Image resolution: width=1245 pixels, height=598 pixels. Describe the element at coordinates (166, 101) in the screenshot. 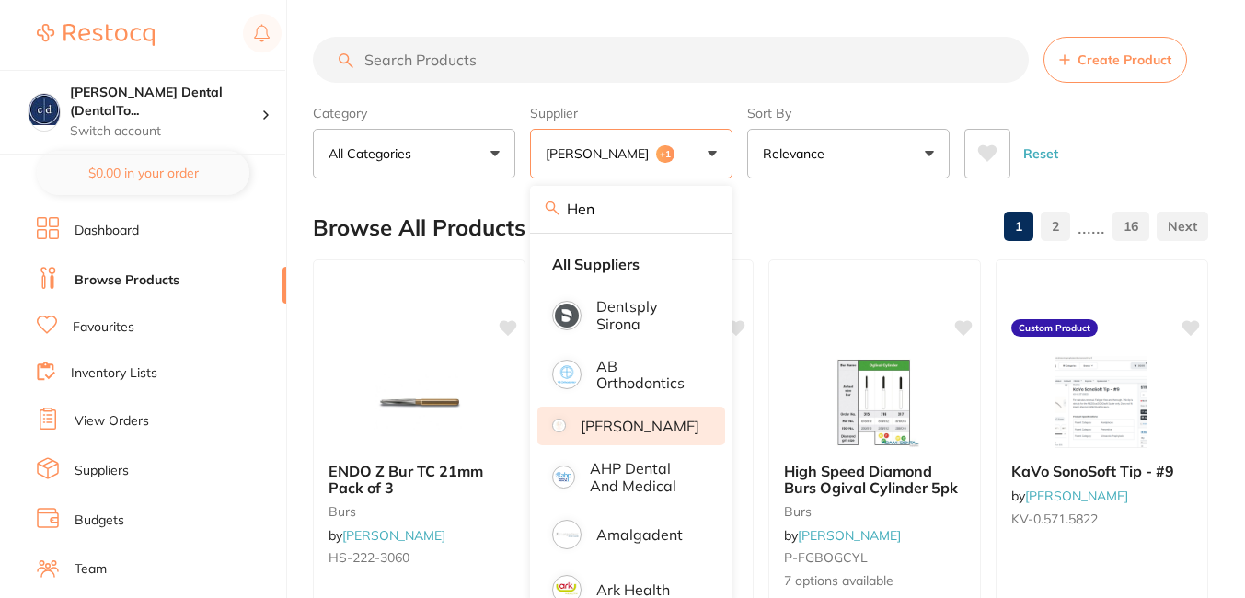

I see `h4: Crotty Dental (DentalTown 4)` at that location.